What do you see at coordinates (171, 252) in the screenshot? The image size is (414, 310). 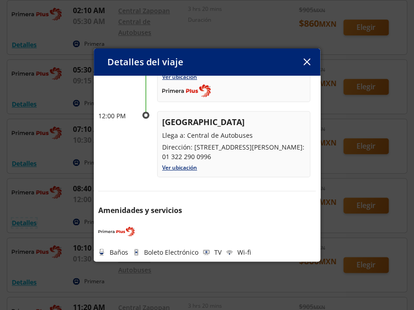 I see `p: Boleto Electrónico` at bounding box center [171, 252].